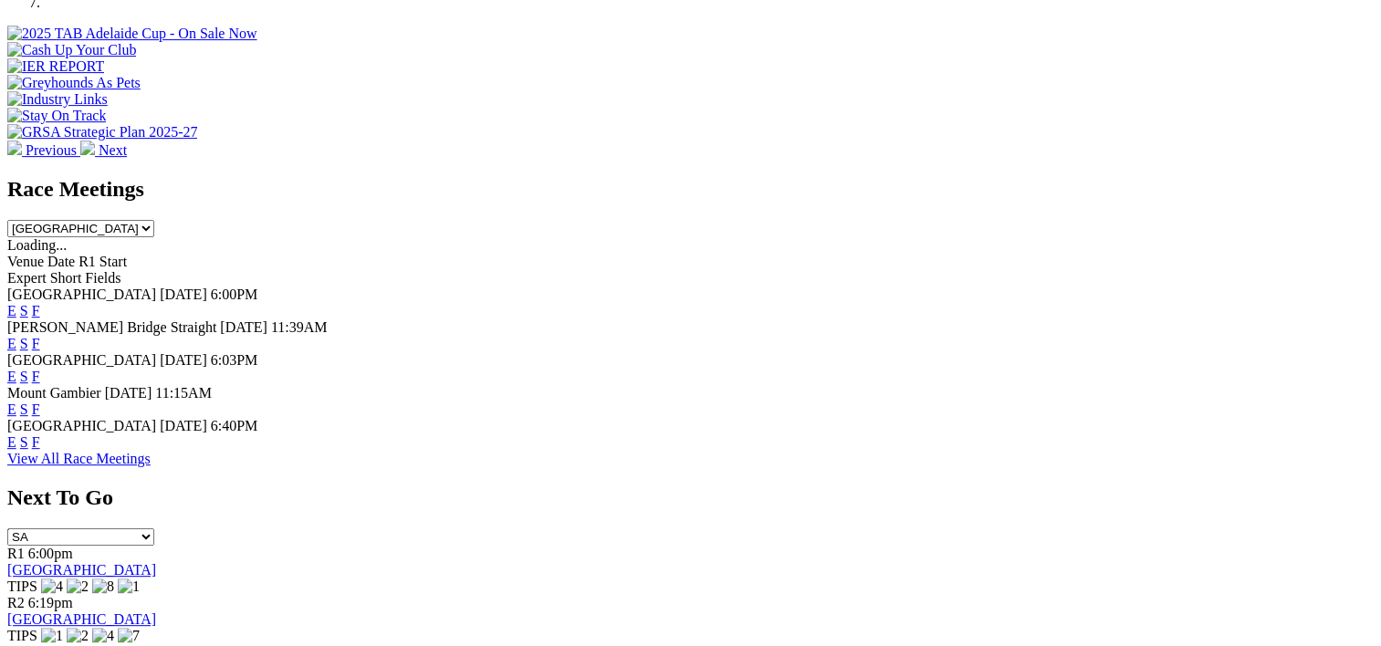  I want to click on span: Fields, so click(102, 277).